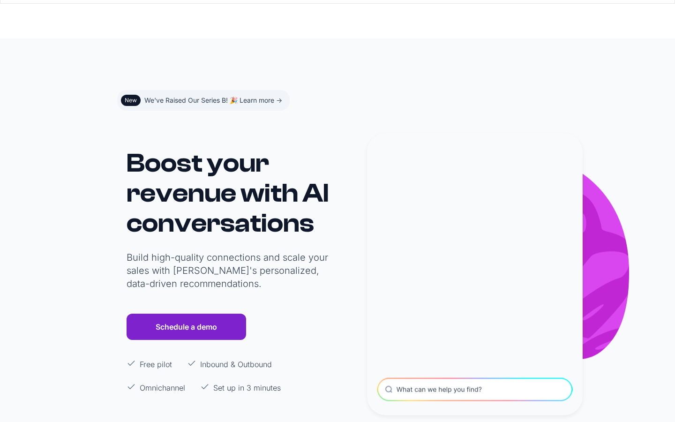  I want to click on ul: Language list, so click(37, 412).